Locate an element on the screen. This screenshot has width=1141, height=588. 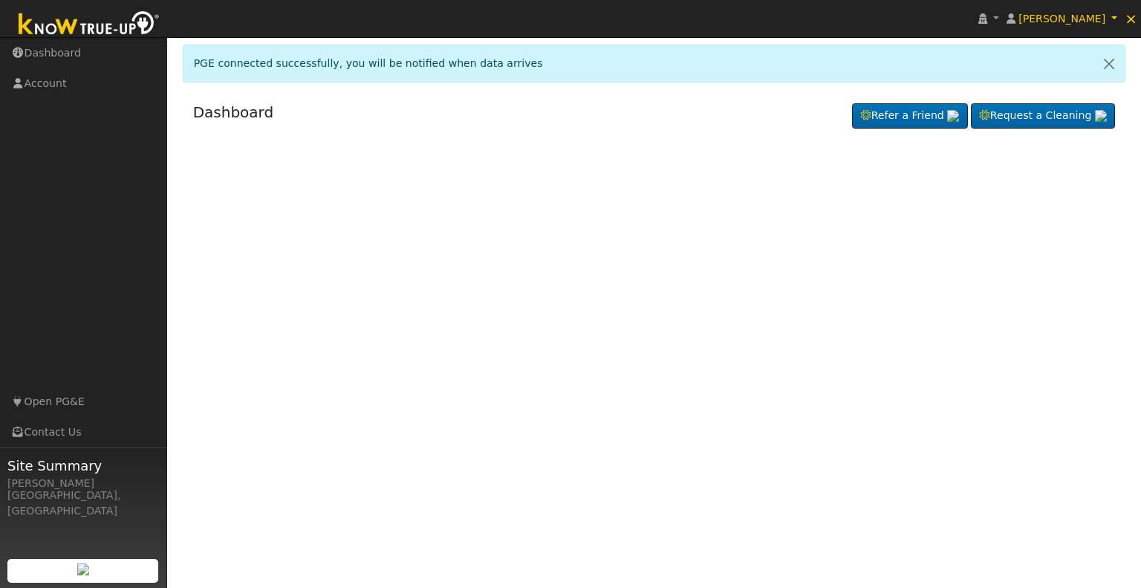
a: Dashboard is located at coordinates (233, 112).